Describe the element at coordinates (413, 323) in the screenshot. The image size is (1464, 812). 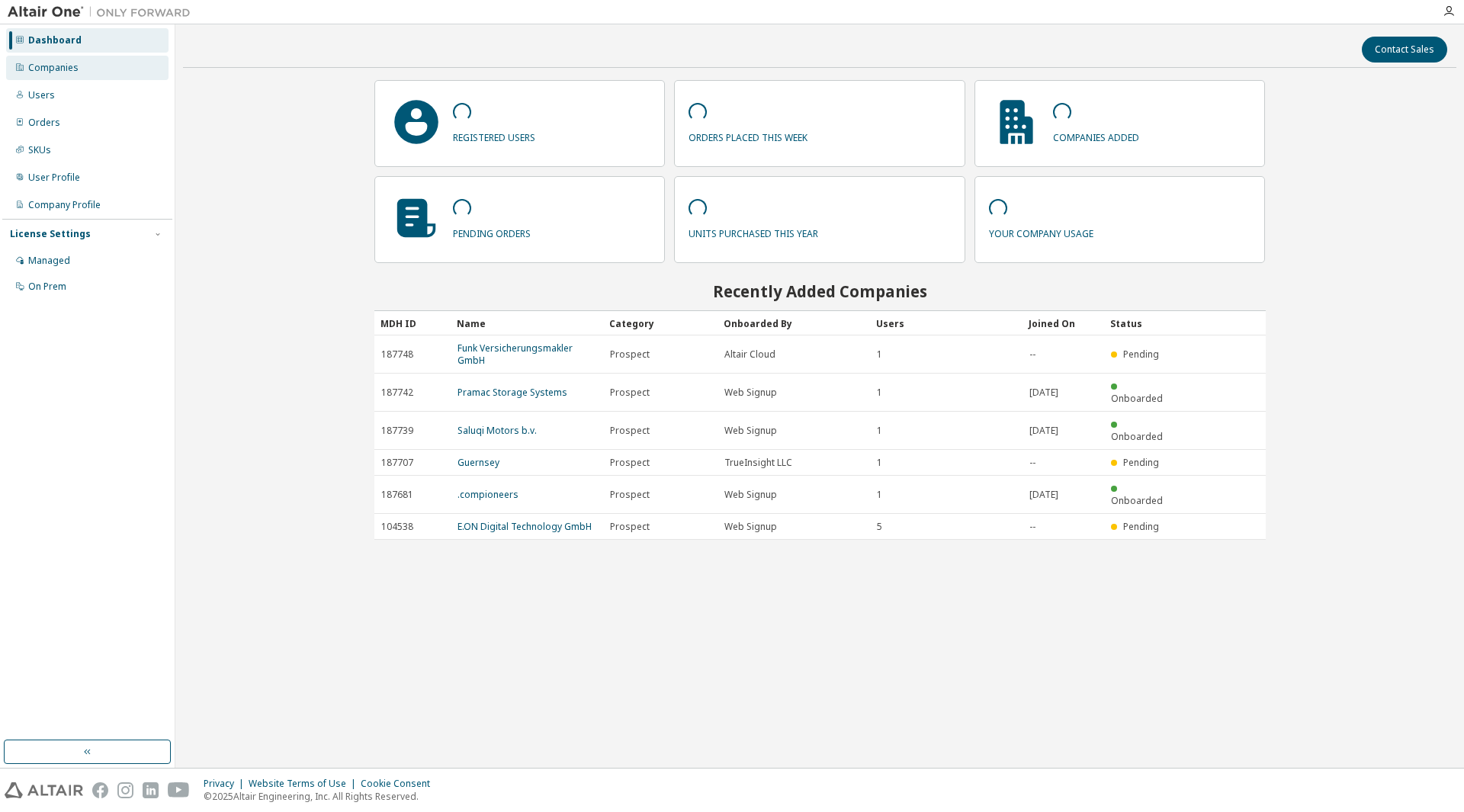
I see `div: MDH ID` at that location.